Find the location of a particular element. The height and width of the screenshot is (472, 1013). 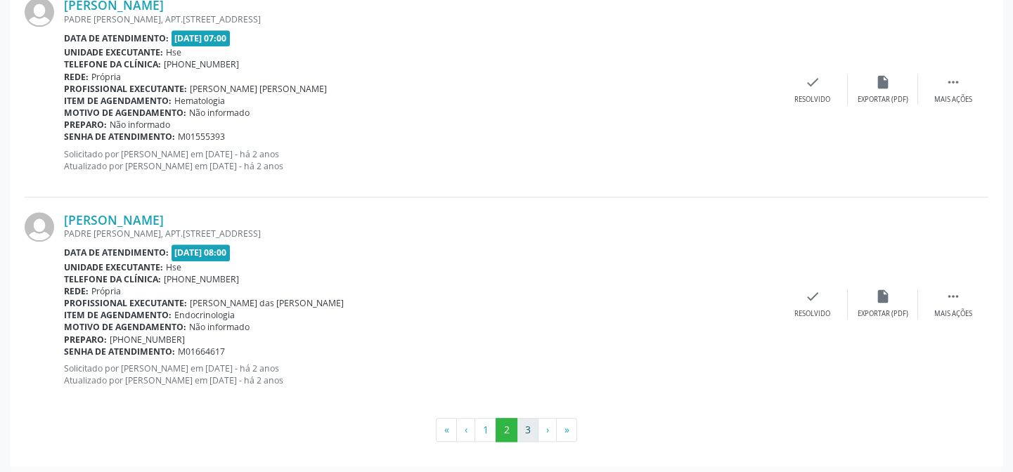

button: Go to next page is located at coordinates (547, 430).